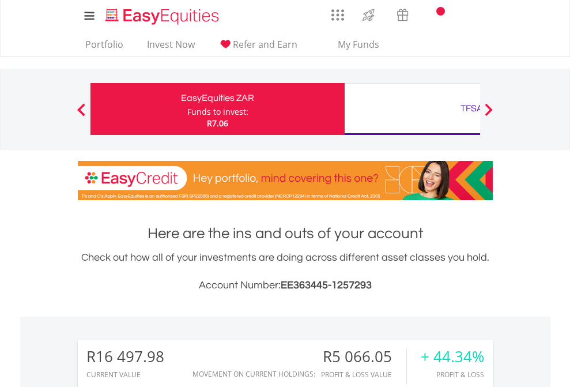  What do you see at coordinates (258, 47) in the screenshot?
I see `a: Refer and Earn` at bounding box center [258, 47].